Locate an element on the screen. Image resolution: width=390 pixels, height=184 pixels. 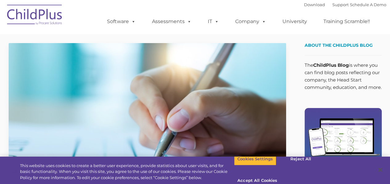
button: Cookies Settings is located at coordinates (255, 159).